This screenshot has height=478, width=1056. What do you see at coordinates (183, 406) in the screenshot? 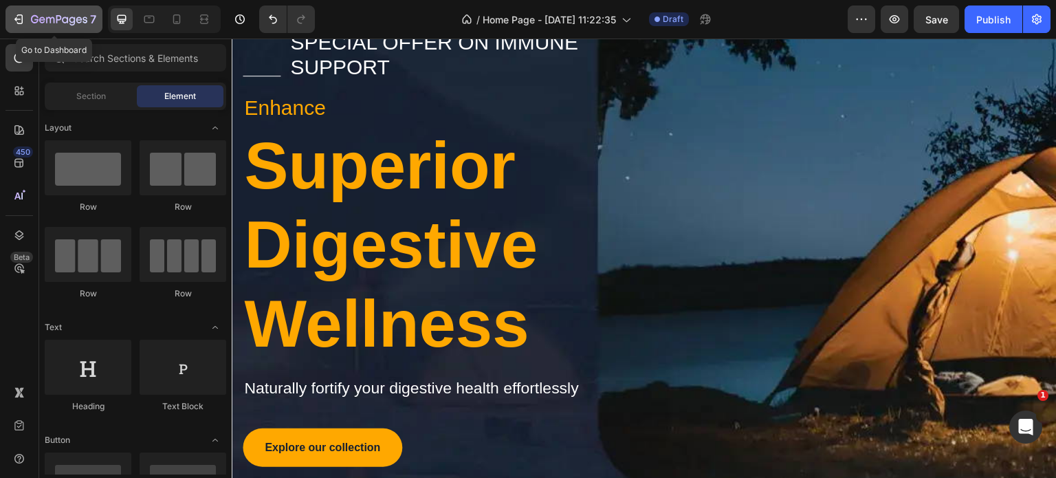
I see `div: Text Block` at bounding box center [183, 406].